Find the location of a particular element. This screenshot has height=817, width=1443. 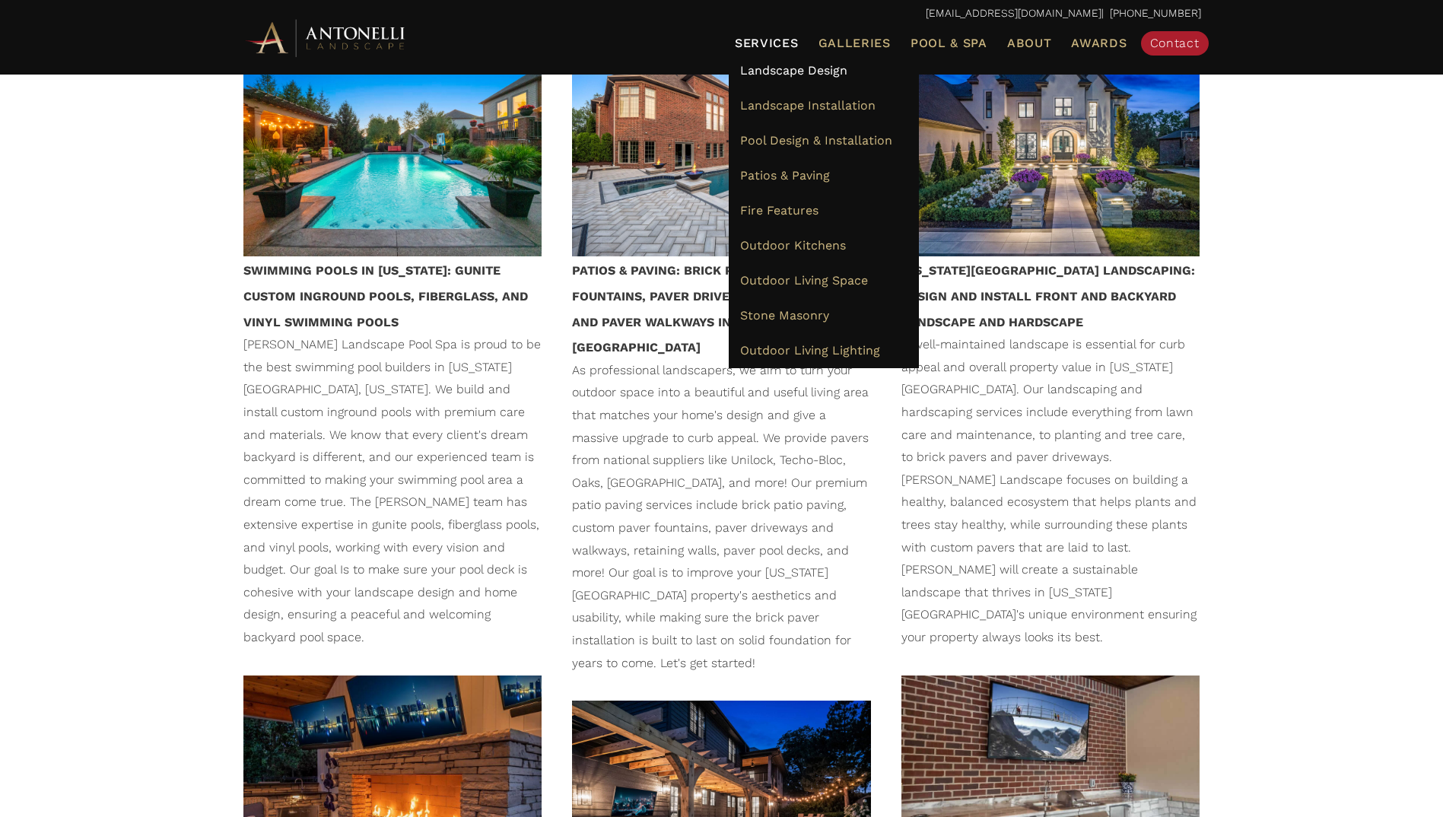

a: Fire Features is located at coordinates (824, 211).